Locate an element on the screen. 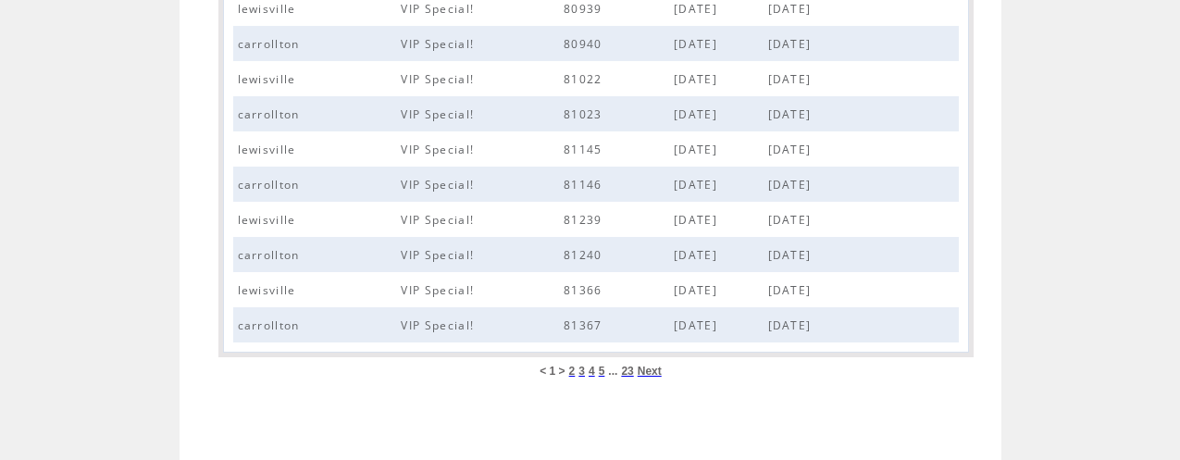 Image resolution: width=1180 pixels, height=460 pixels. span: 81023 is located at coordinates (585, 114).